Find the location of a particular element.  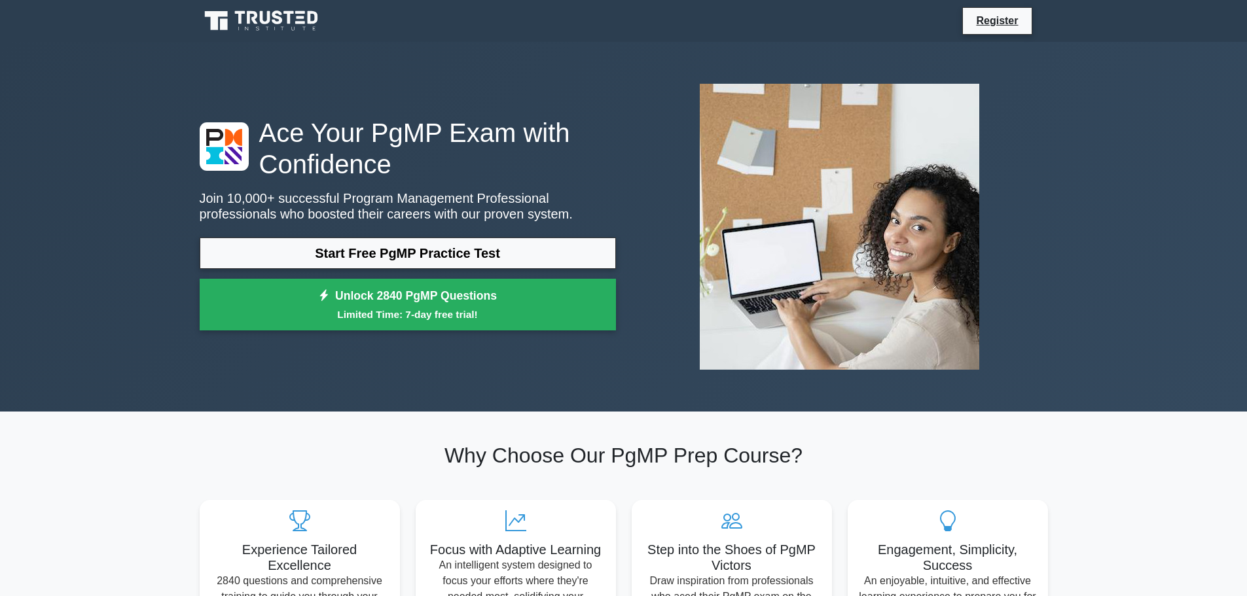

h5: Experience Tailored Excellence is located at coordinates (300, 558).